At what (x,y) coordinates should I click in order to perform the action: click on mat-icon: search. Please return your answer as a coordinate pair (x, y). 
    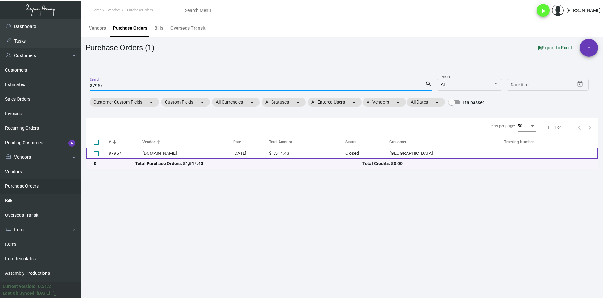
    Looking at the image, I should click on (429, 84).